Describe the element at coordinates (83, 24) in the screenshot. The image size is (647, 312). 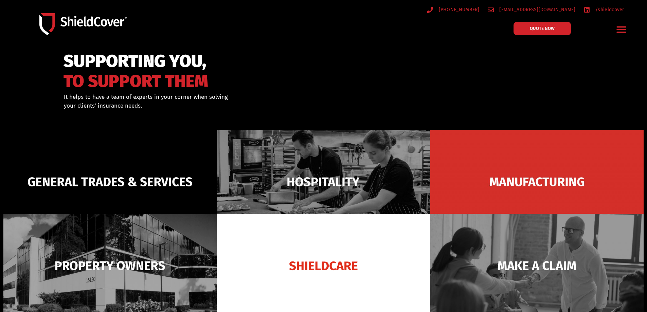
I see `img: Shield-Cover-Underwriting-Australia-logo-full` at that location.